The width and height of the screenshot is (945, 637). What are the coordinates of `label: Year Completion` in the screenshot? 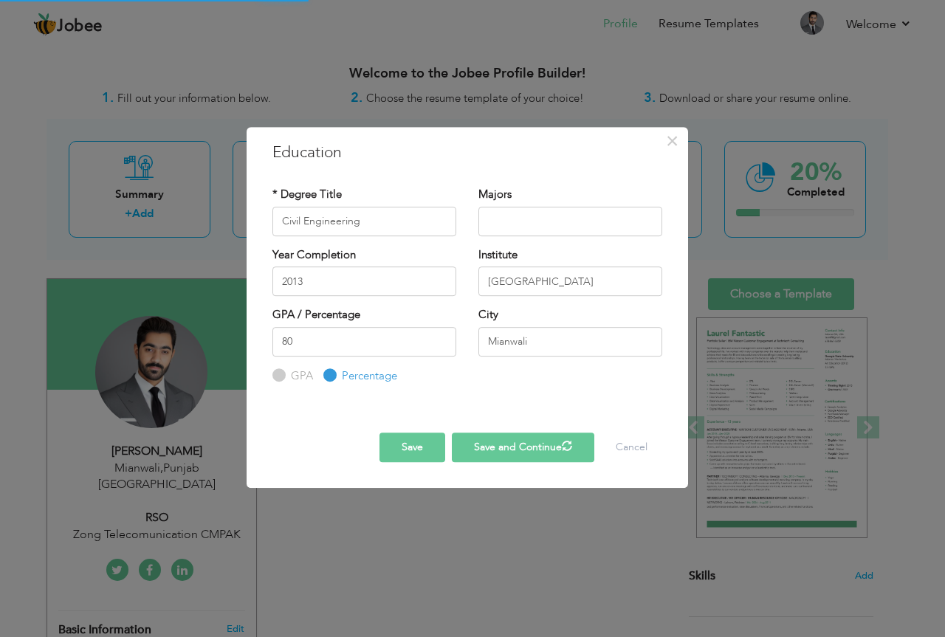 It's located at (314, 255).